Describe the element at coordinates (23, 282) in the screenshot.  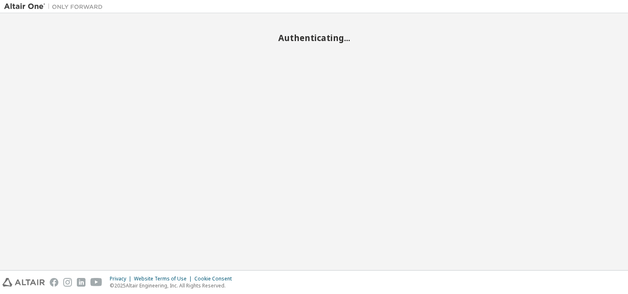
I see `img: altair_logo.svg` at that location.